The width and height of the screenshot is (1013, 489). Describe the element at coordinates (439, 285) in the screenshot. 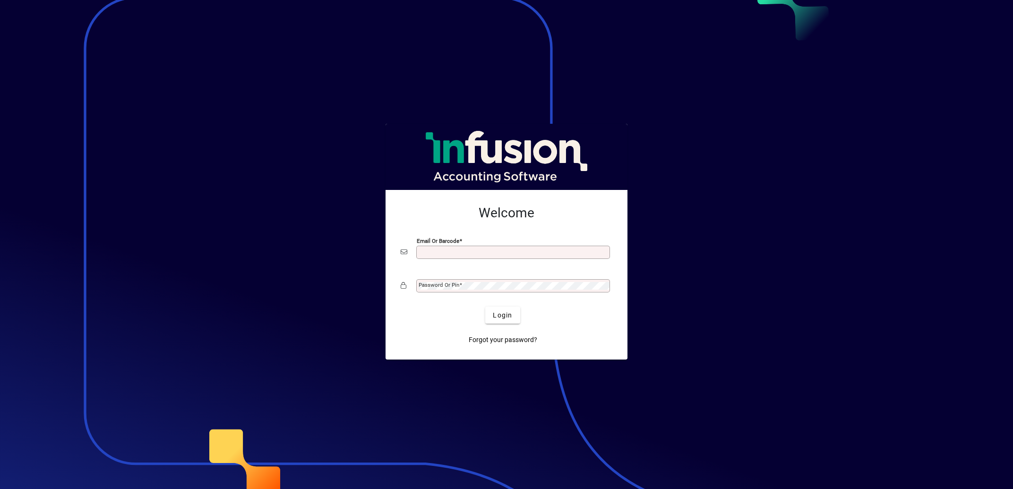

I see `mat-label: Password or Pin` at that location.